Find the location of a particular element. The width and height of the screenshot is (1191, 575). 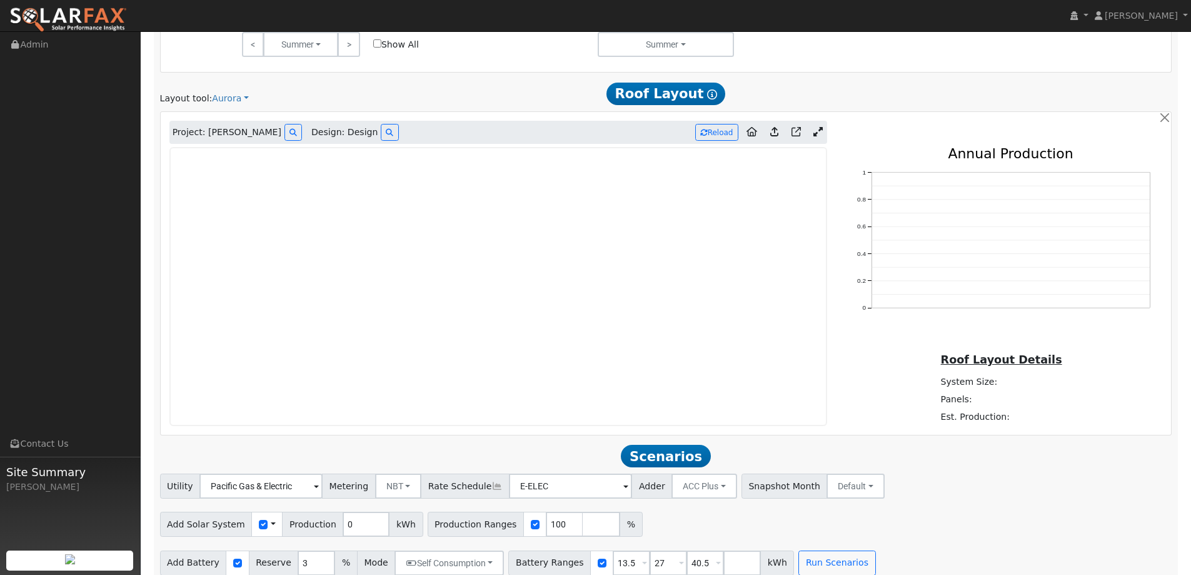

text: 0.2 is located at coordinates (862, 281).